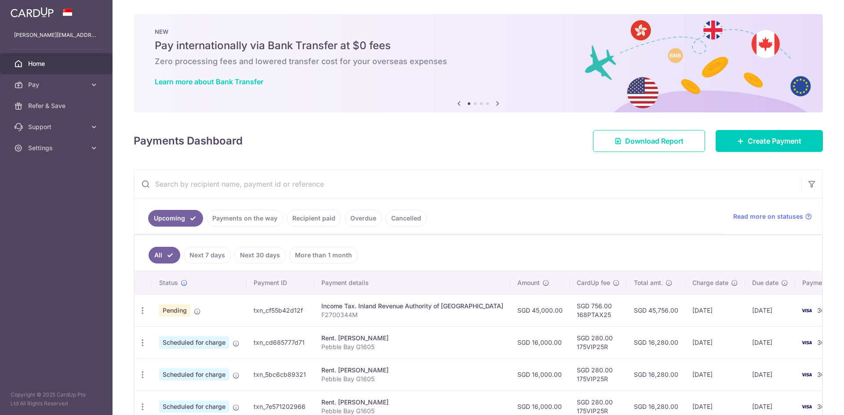 The image size is (844, 415). What do you see at coordinates (280, 310) in the screenshot?
I see `td: txn_cf55b42d12f` at bounding box center [280, 310].